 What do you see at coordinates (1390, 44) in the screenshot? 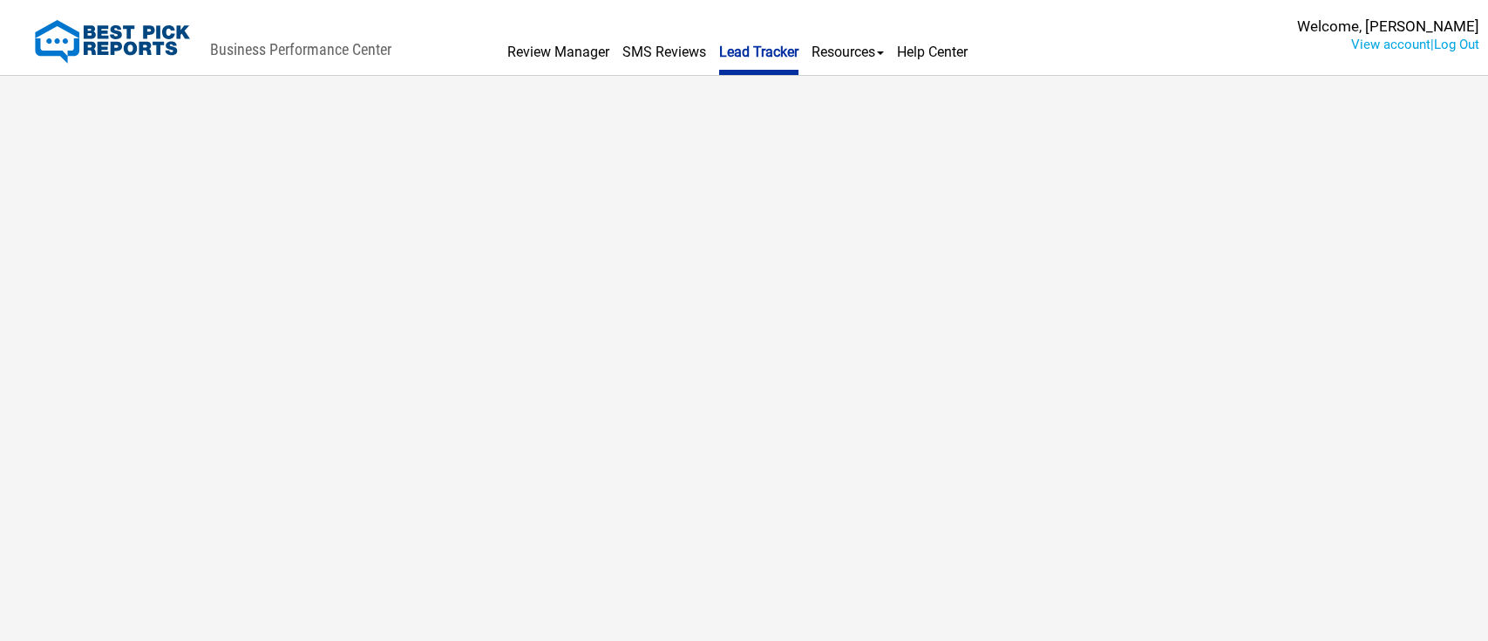
I see `a: View account` at bounding box center [1390, 44].